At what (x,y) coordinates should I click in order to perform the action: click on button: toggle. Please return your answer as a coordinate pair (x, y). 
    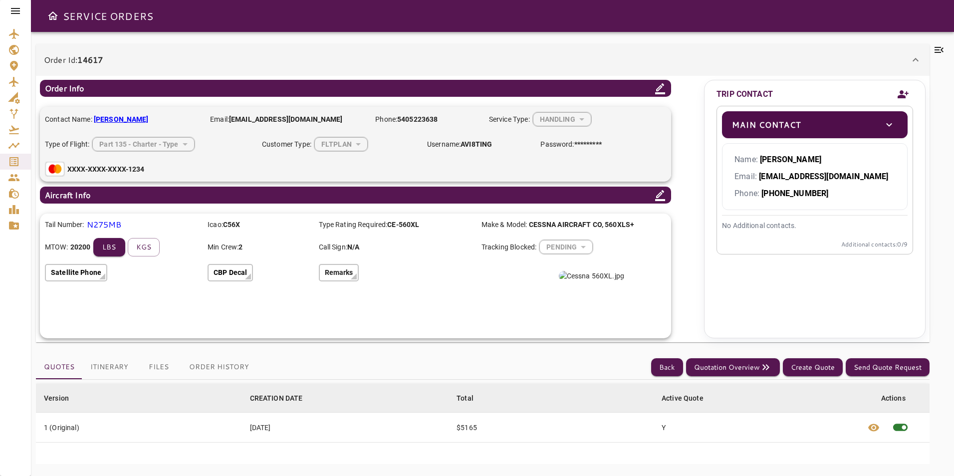
    Looking at the image, I should click on (889, 125).